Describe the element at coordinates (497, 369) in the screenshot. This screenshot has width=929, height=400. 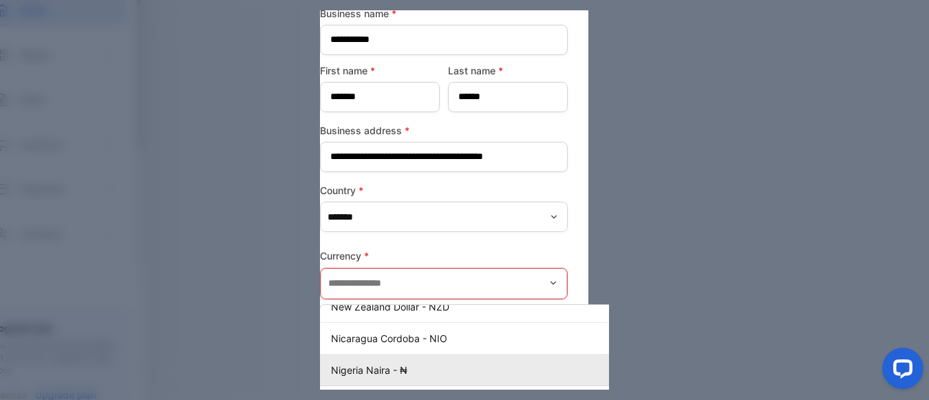
I see `p: Nigeria Naira - ₦` at that location.